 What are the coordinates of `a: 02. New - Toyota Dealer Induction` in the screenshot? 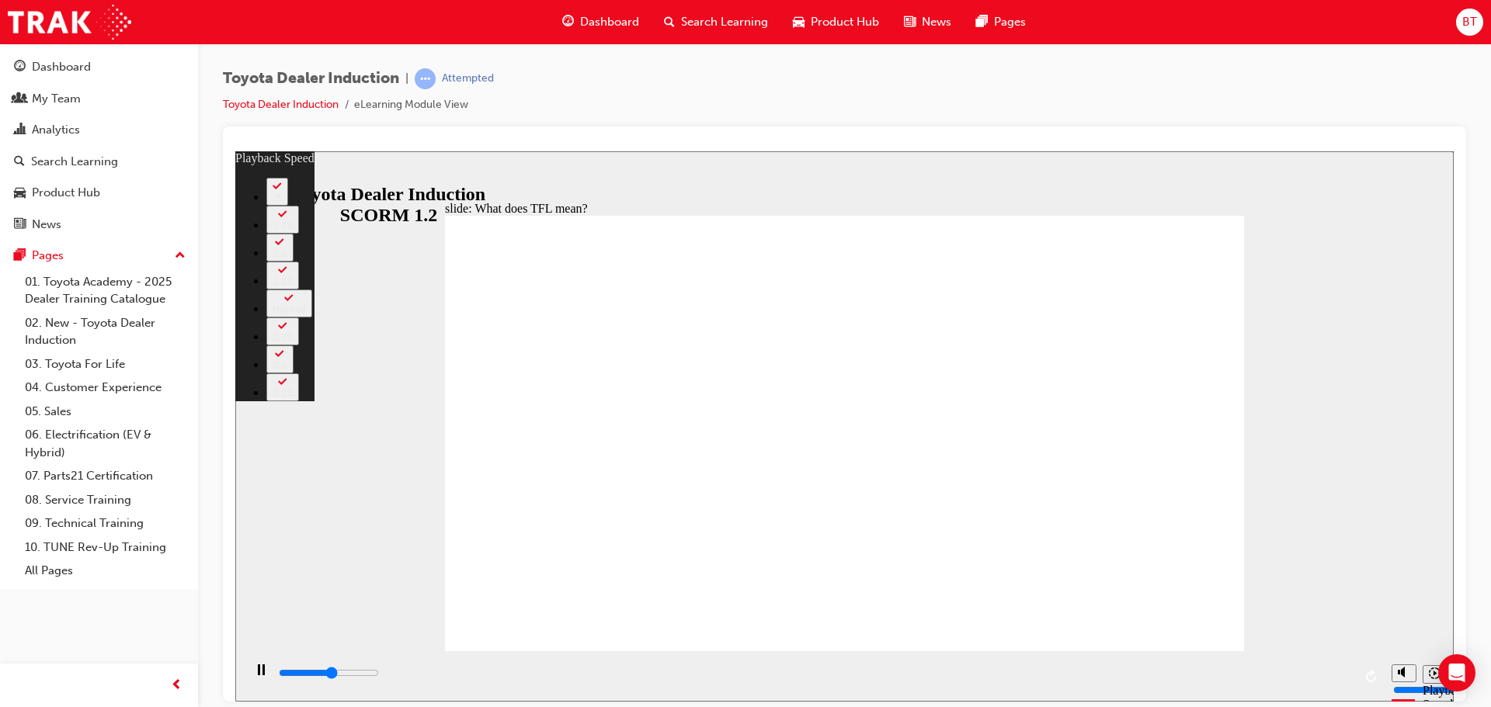 It's located at (105, 332).